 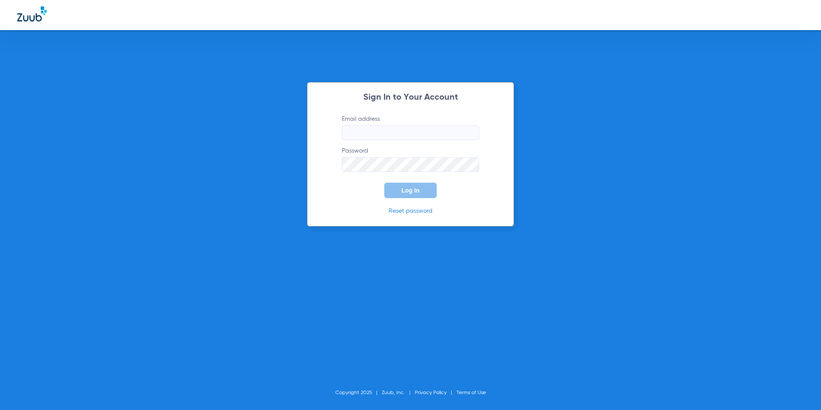 What do you see at coordinates (32, 14) in the screenshot?
I see `img: Zuub Logo` at bounding box center [32, 14].